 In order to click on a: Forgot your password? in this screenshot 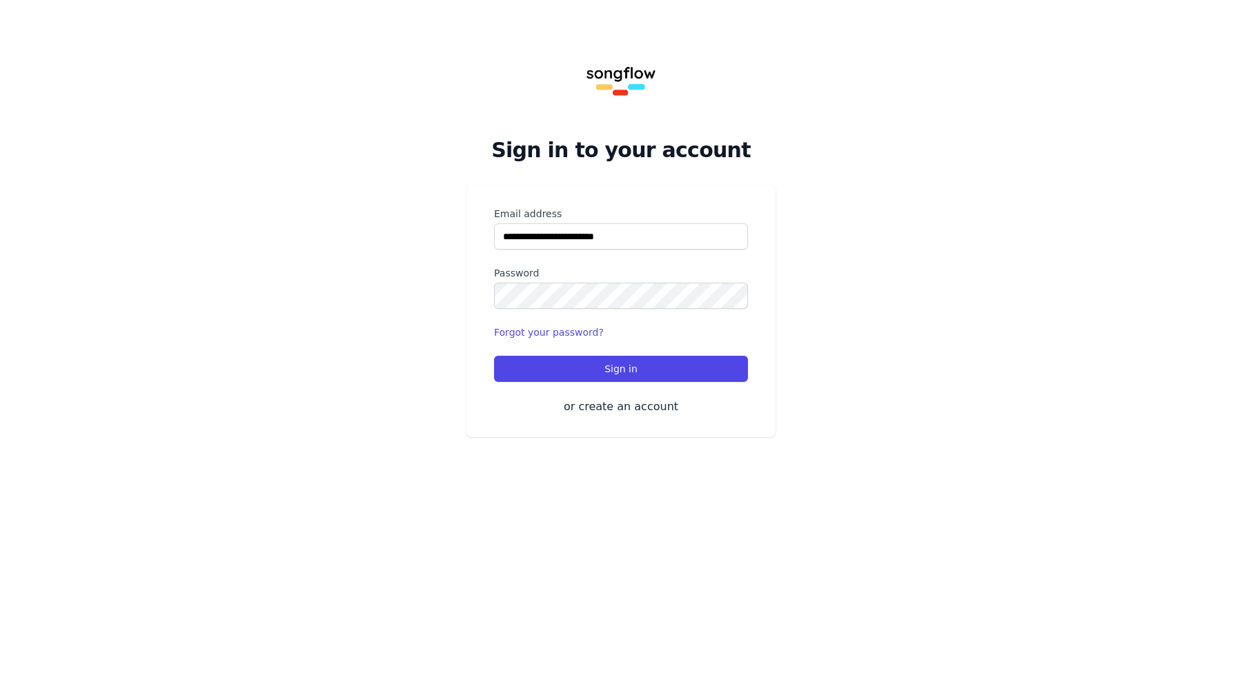, I will do `click(548, 333)`.